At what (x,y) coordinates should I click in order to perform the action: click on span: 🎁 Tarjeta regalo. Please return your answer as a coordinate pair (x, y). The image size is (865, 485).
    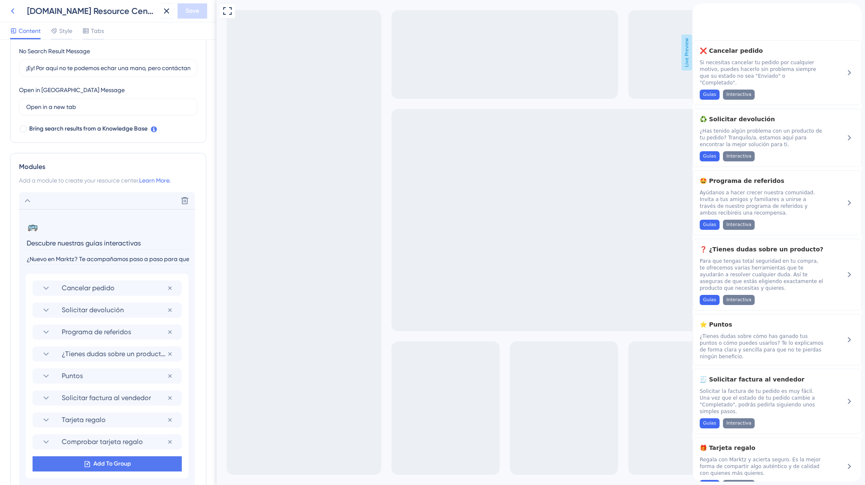
    Looking at the image, I should click on (35, 445).